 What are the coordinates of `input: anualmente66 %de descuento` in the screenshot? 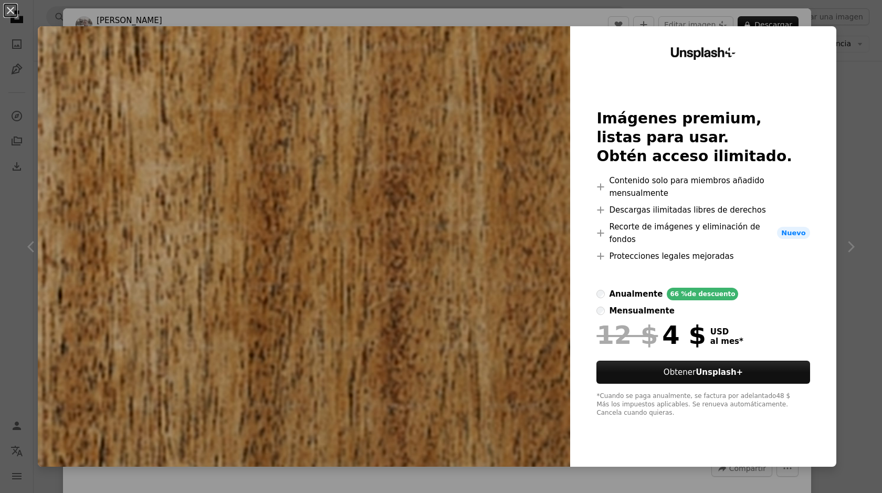 It's located at (601, 294).